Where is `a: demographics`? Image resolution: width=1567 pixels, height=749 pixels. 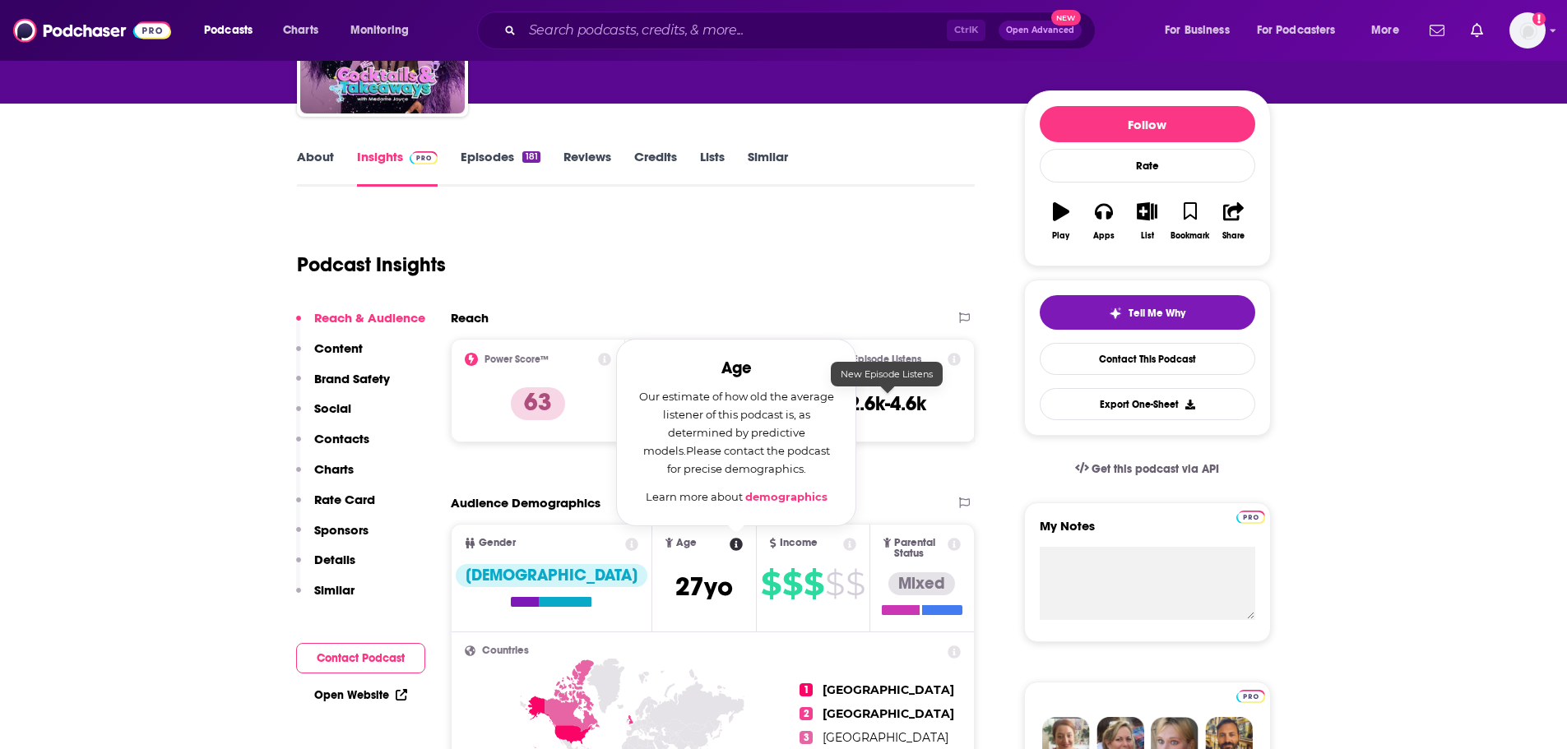 a: demographics is located at coordinates (786, 497).